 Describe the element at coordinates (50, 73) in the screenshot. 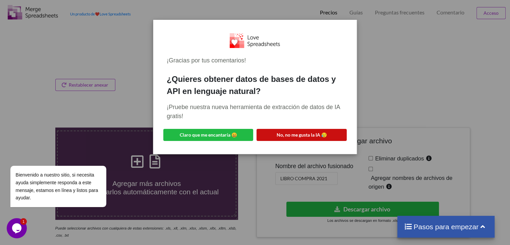

I see `font: Bienvenido a nuestro sitio, si necesita ayuda simplemente responda a este mensaje, estamos en lín...` at that location.